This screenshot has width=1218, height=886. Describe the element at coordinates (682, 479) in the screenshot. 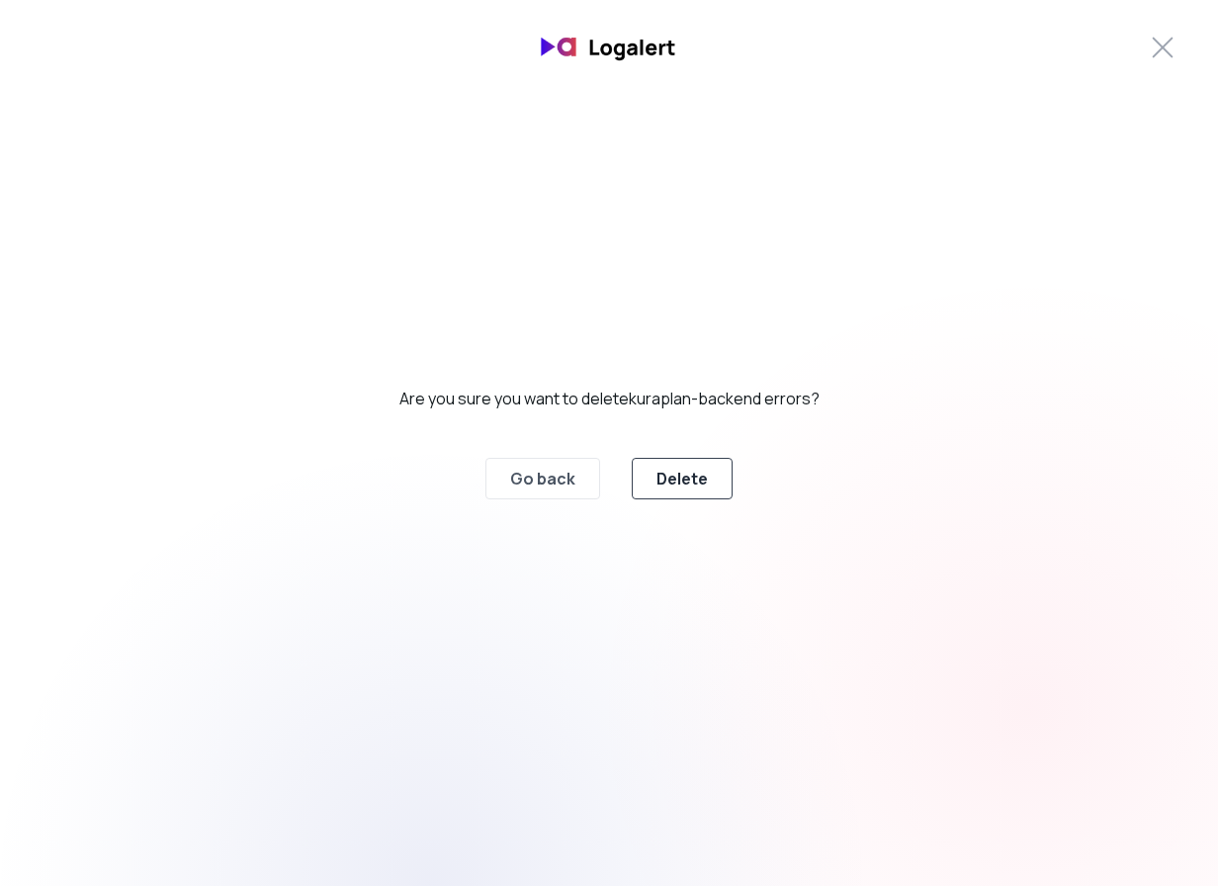

I see `button: Delete` at that location.